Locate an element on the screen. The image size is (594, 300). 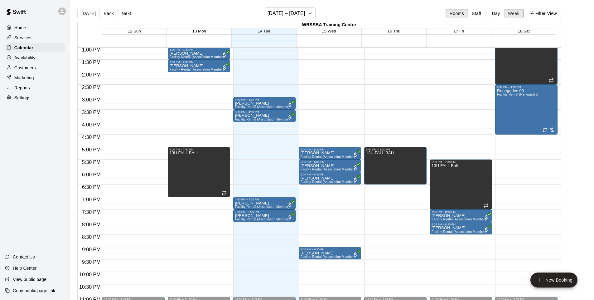
span: 6:30 PM is located at coordinates (91, 187).